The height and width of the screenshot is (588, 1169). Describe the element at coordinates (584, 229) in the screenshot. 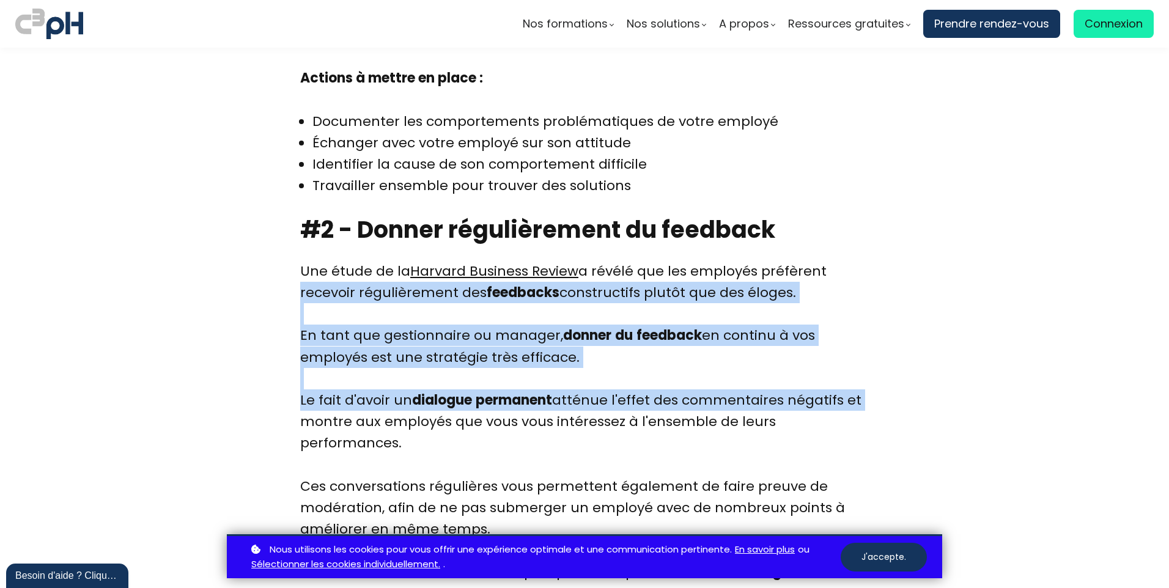

I see `h2: #2 - Donner régulièrement du feedback` at that location.